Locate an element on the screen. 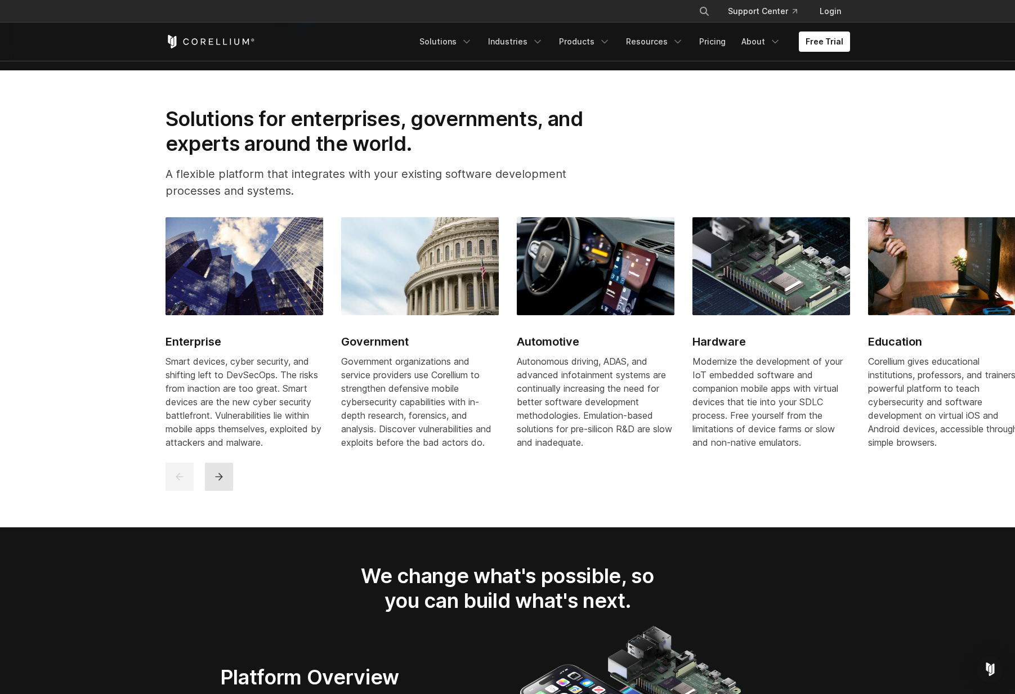 Image resolution: width=1015 pixels, height=694 pixels. a: Enterprise Enterprise Smart devices, cyber security, and shifting left to DevSecOps. The risks fr... is located at coordinates (244, 340).